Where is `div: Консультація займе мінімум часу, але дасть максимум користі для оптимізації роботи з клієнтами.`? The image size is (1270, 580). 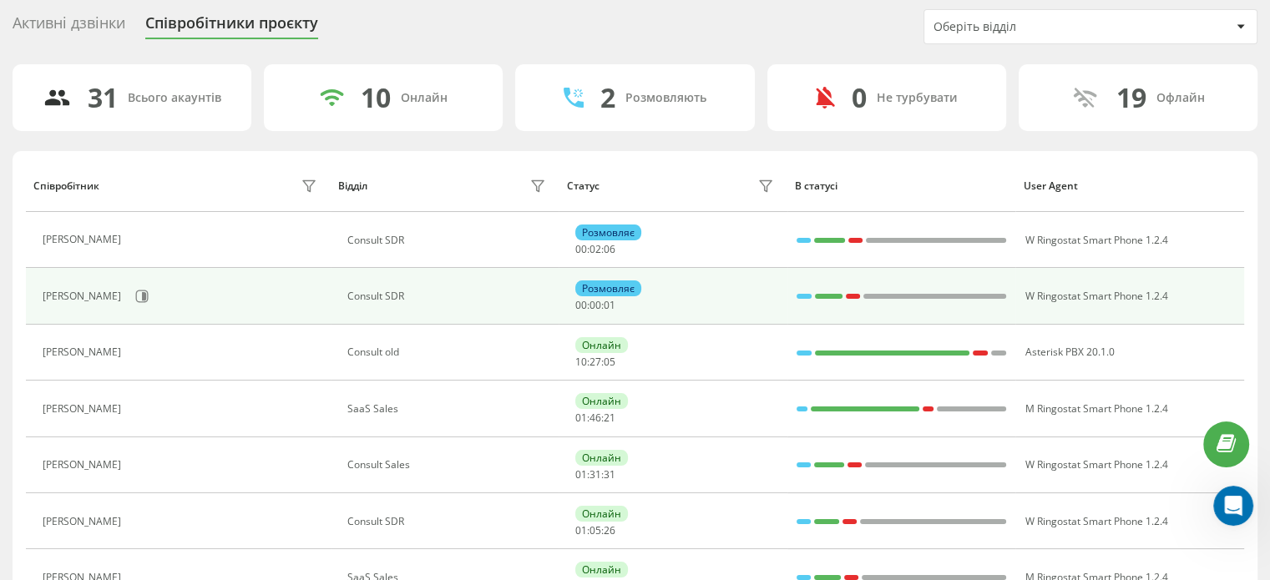 div: Консультація займе мінімум часу, але дасть максимум користі для оптимізації роботи з клієнтами. is located at coordinates (144, 321).